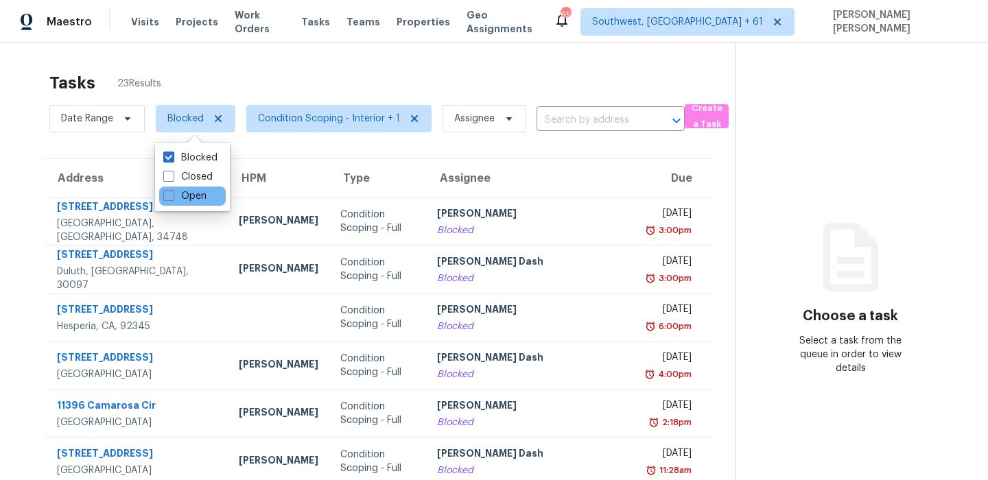 This screenshot has width=988, height=480. I want to click on th: Type, so click(377, 178).